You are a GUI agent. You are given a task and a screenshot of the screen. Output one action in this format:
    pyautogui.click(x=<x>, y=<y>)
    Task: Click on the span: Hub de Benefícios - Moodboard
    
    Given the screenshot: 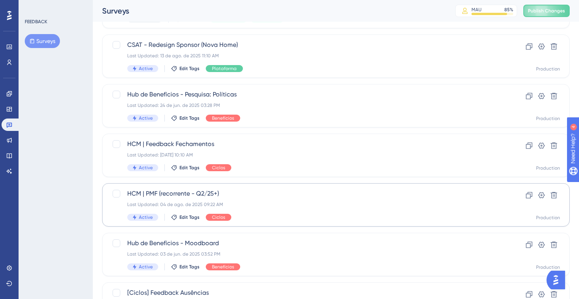 What is the action you would take?
    pyautogui.click(x=305, y=243)
    